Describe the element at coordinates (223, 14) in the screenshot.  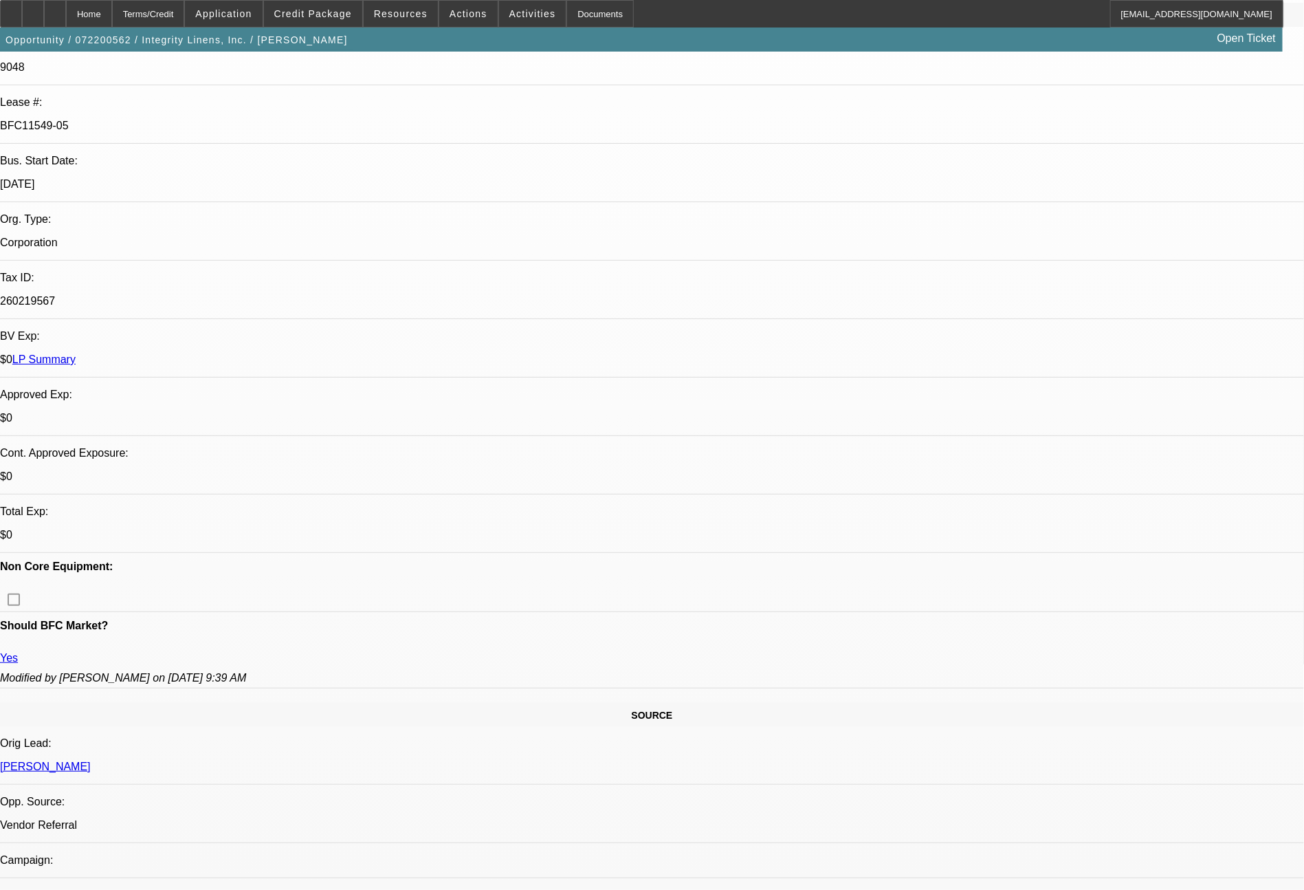
I see `span: Application` at that location.